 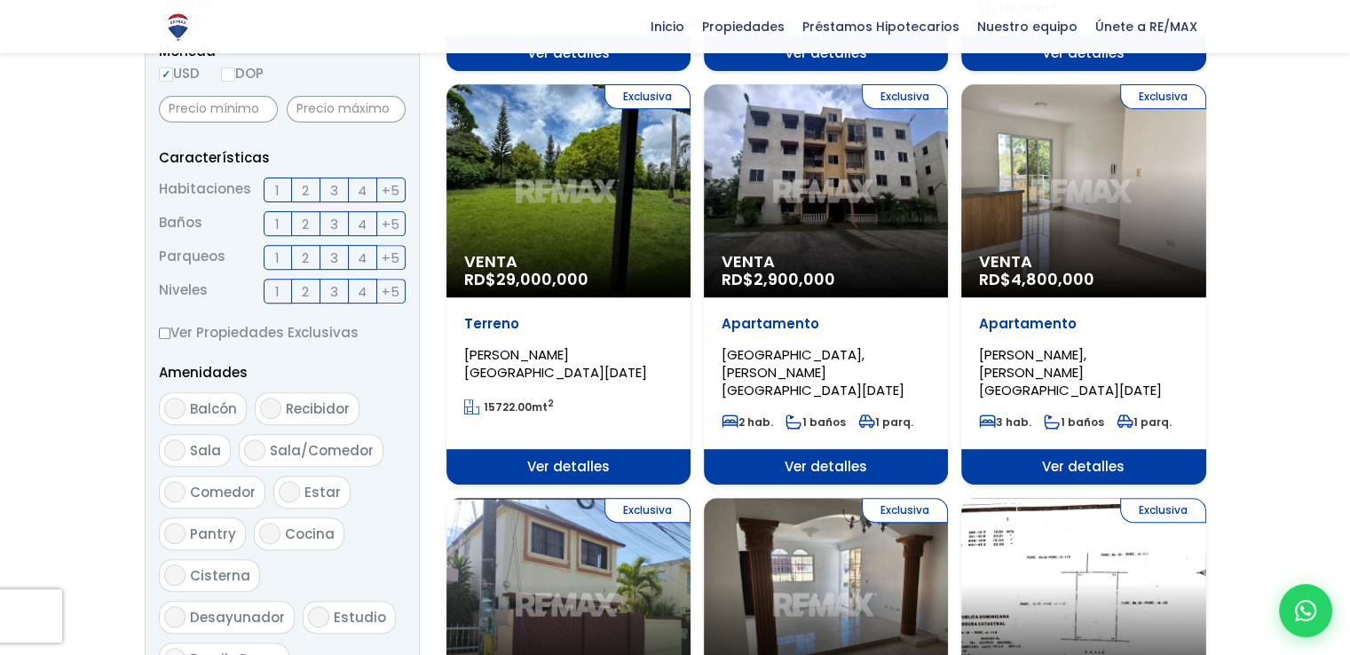 What do you see at coordinates (1146, 27) in the screenshot?
I see `span: Únete a RE/MAX` at bounding box center [1146, 27].